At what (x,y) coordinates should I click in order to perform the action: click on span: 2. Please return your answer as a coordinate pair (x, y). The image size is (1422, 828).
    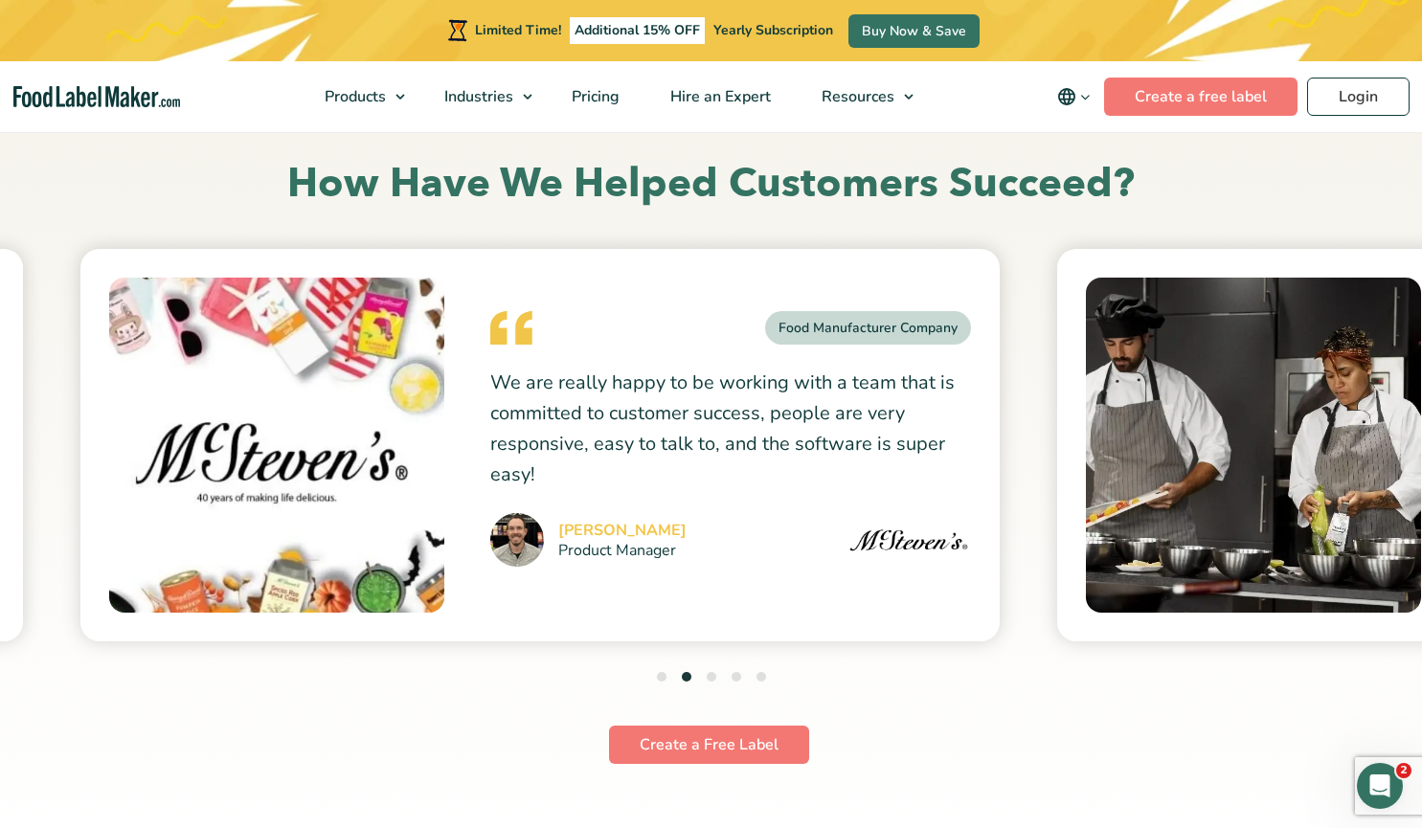
    Looking at the image, I should click on (1403, 771).